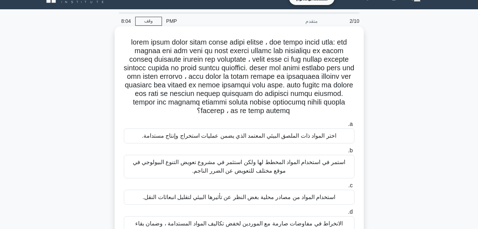 The image size is (478, 229). I want to click on div: PMP, so click(211, 21).